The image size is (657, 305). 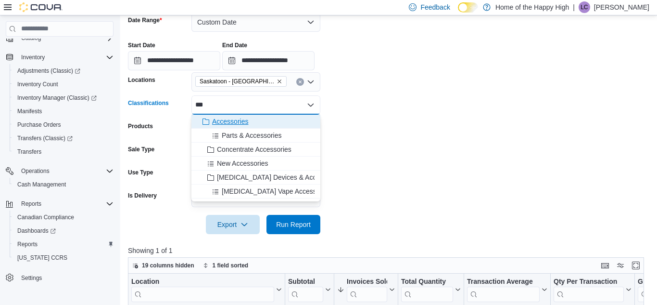 I want to click on label: Date Range, so click(x=145, y=20).